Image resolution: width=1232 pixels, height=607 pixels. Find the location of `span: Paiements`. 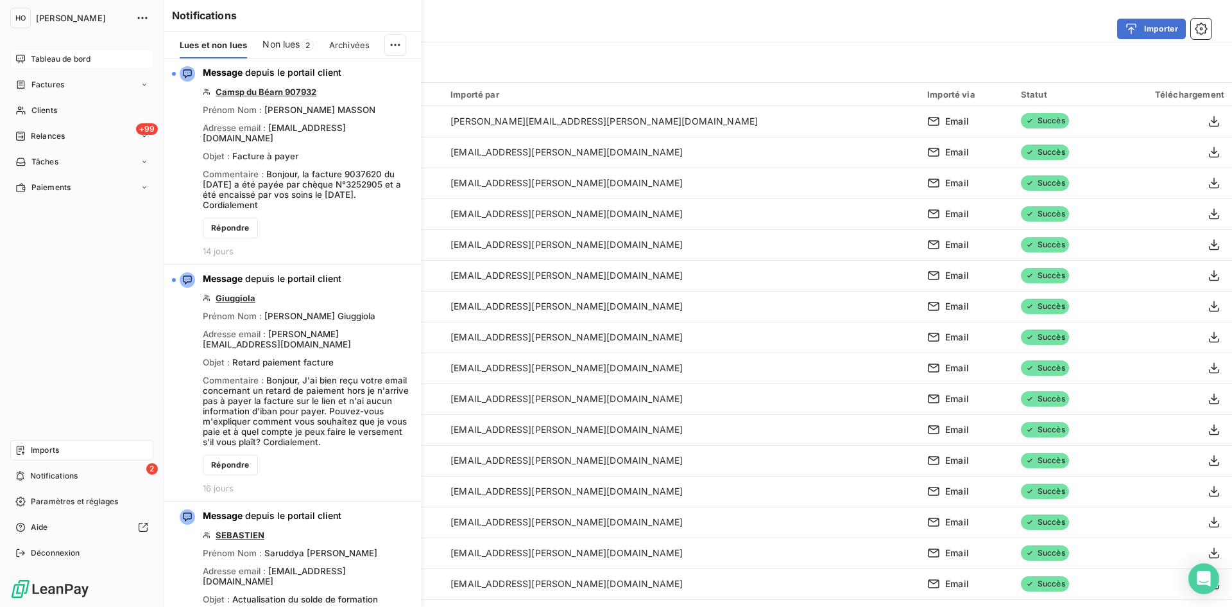

span: Paiements is located at coordinates (51, 187).